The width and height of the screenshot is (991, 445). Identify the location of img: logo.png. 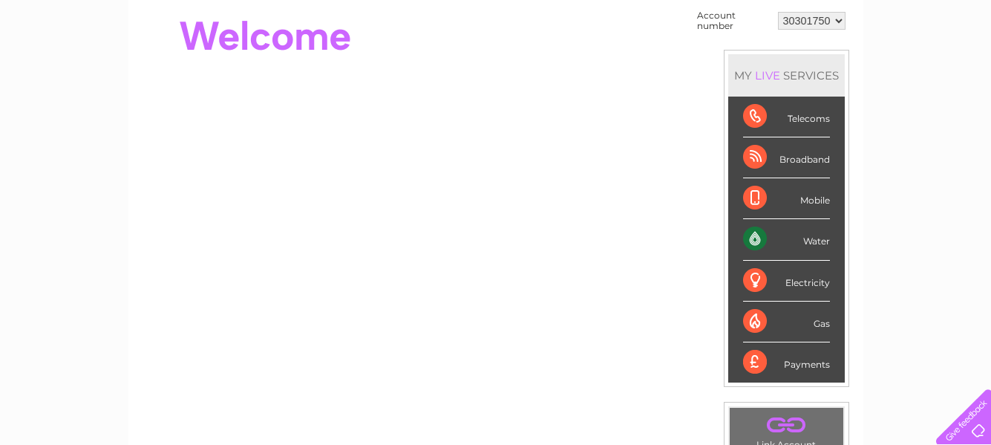
(73, 61).